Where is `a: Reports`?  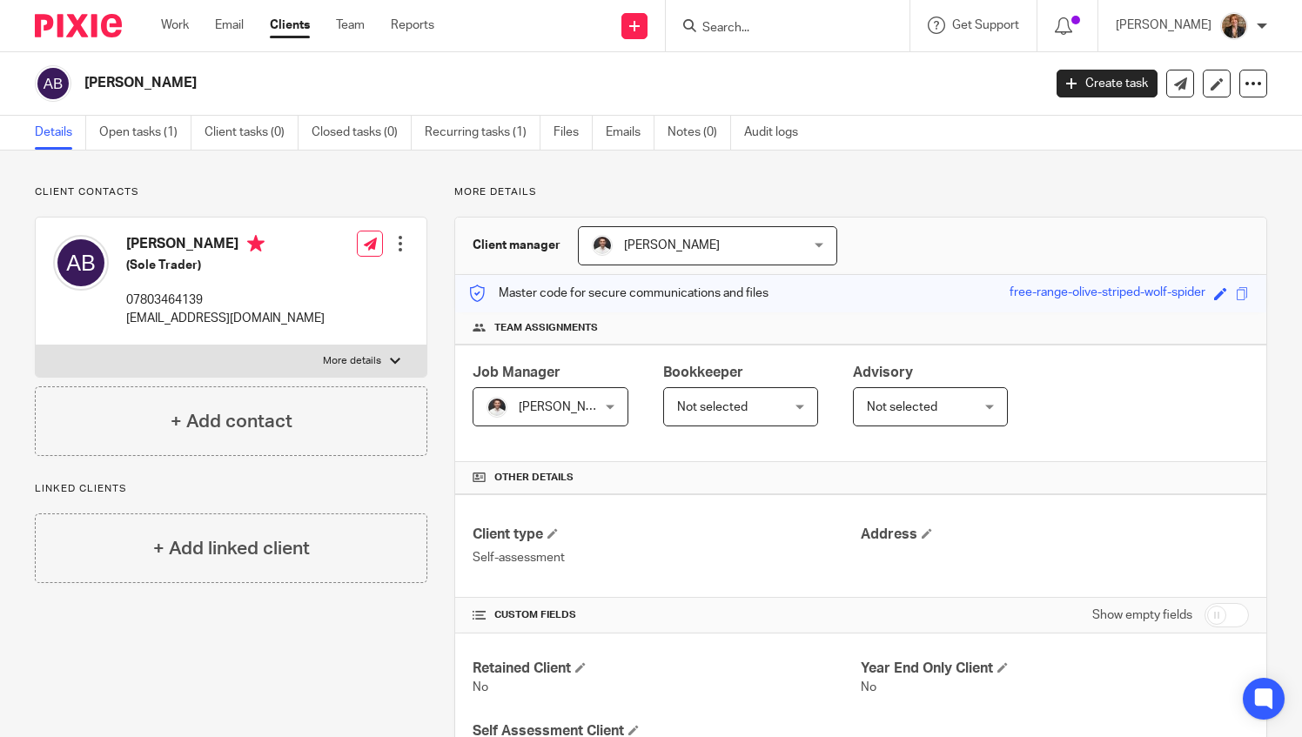
a: Reports is located at coordinates (412, 25).